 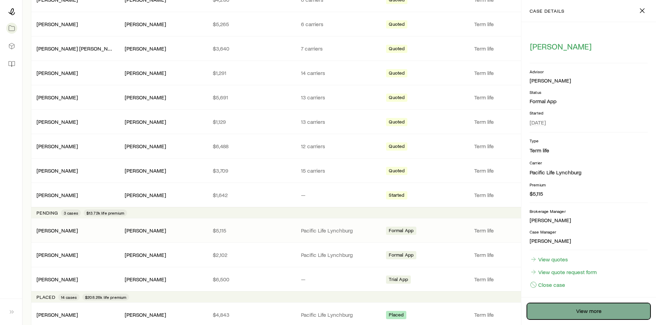 I want to click on p: 6 carriers, so click(x=339, y=24).